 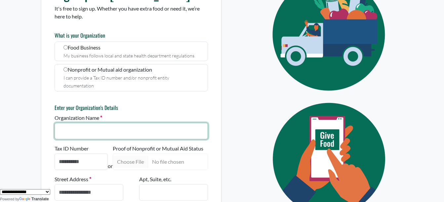 What do you see at coordinates (131, 13) in the screenshot?
I see `p: It's free to sign up. Whether you have extra food or need it, we’re here to help.` at bounding box center [131, 13].